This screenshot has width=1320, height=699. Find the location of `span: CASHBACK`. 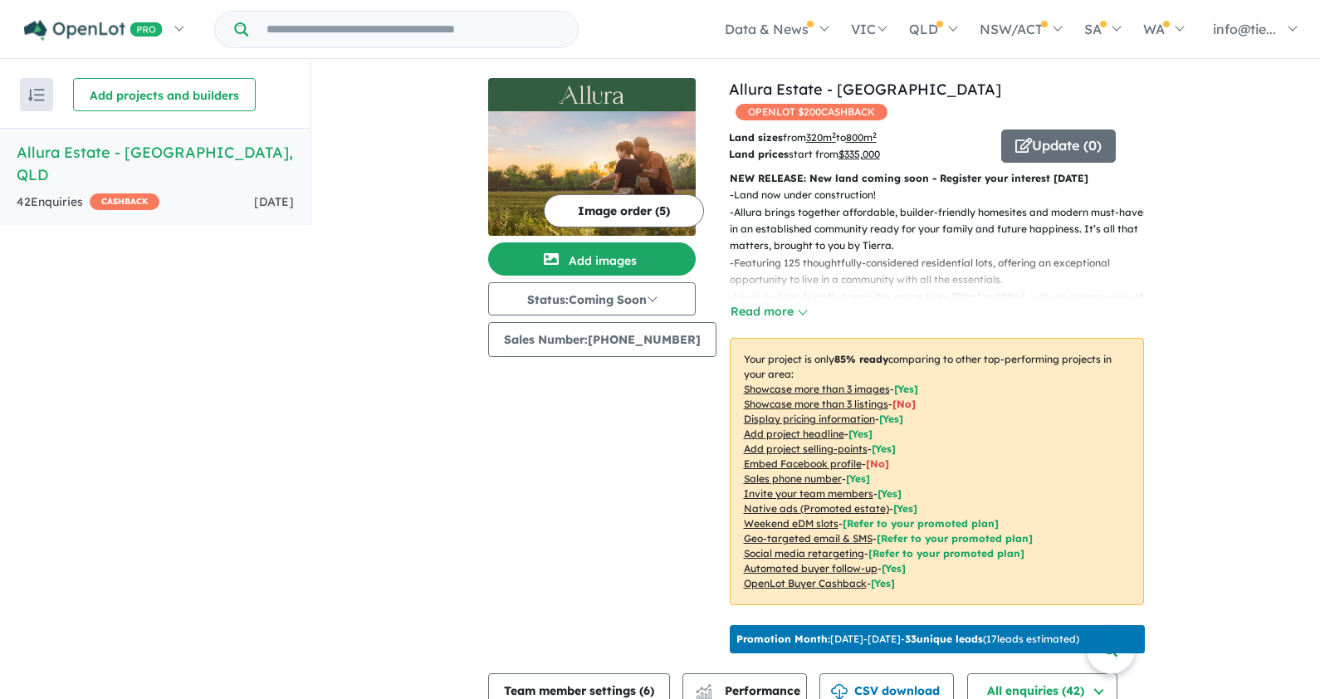

span: CASHBACK is located at coordinates (125, 202).